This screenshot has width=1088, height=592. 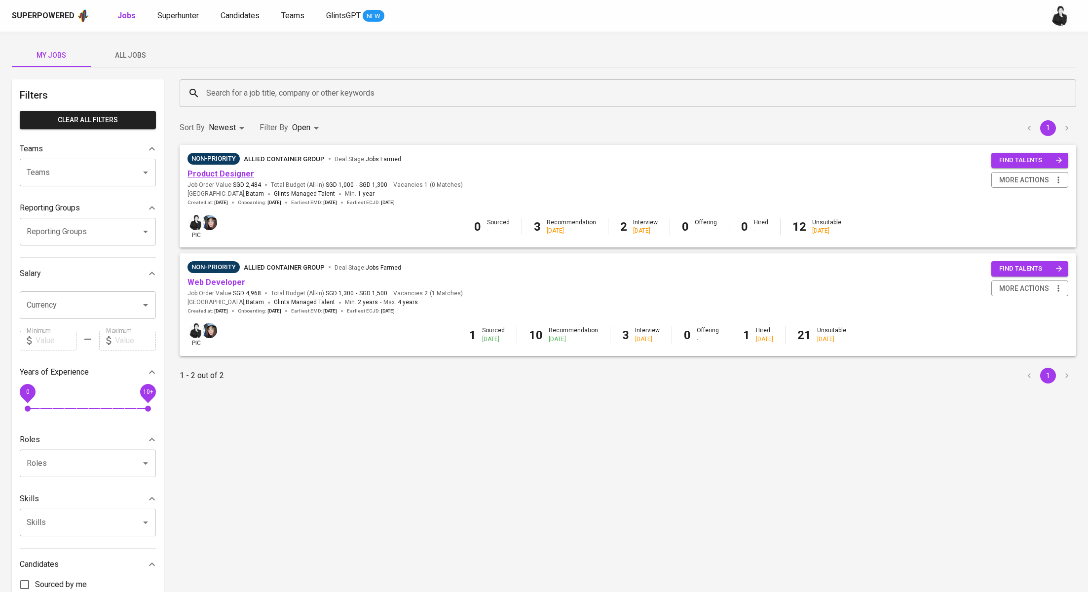 I want to click on b: 2, so click(x=624, y=227).